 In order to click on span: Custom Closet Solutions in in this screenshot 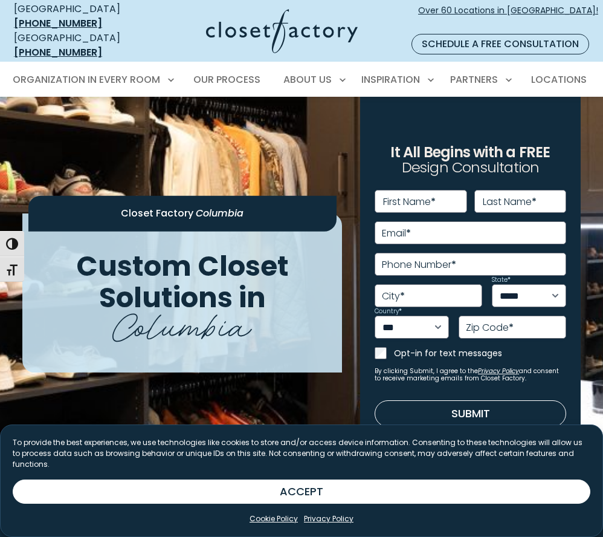, I will do `click(183, 282)`.